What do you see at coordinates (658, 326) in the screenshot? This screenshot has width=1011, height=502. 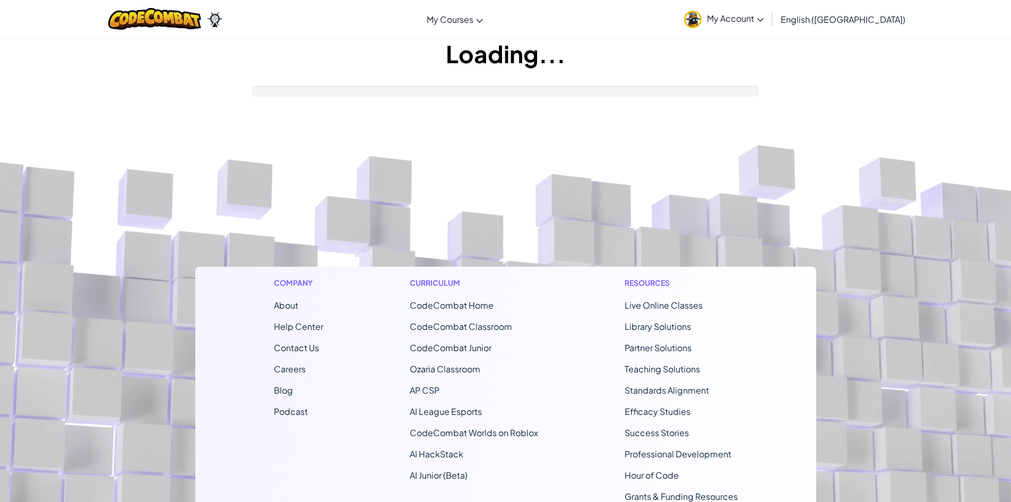 I see `a: Library Solutions` at bounding box center [658, 326].